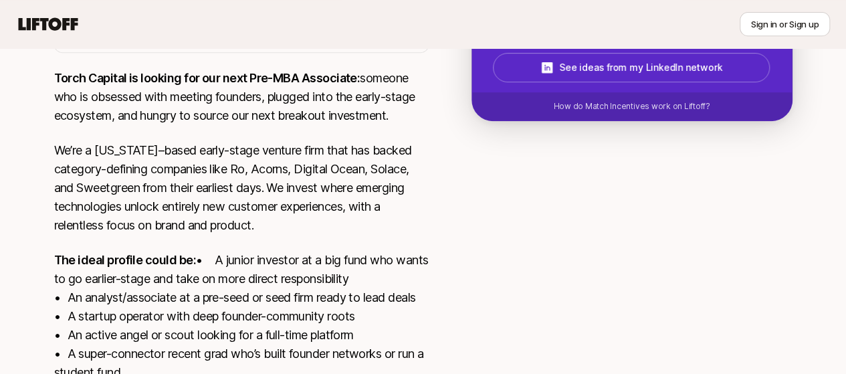  What do you see at coordinates (125, 259) in the screenshot?
I see `strong: The ideal profile could be:` at bounding box center [125, 259].